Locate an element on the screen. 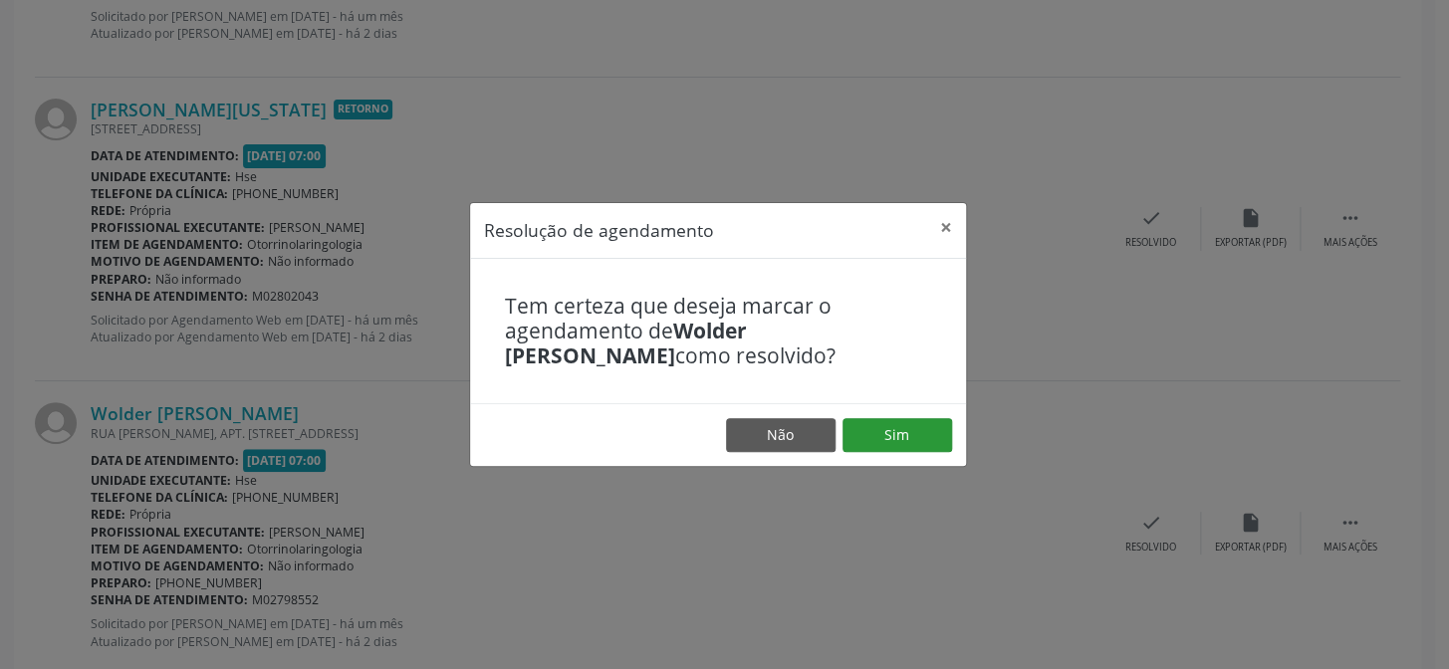 Image resolution: width=1449 pixels, height=669 pixels. button: Não is located at coordinates (781, 435).